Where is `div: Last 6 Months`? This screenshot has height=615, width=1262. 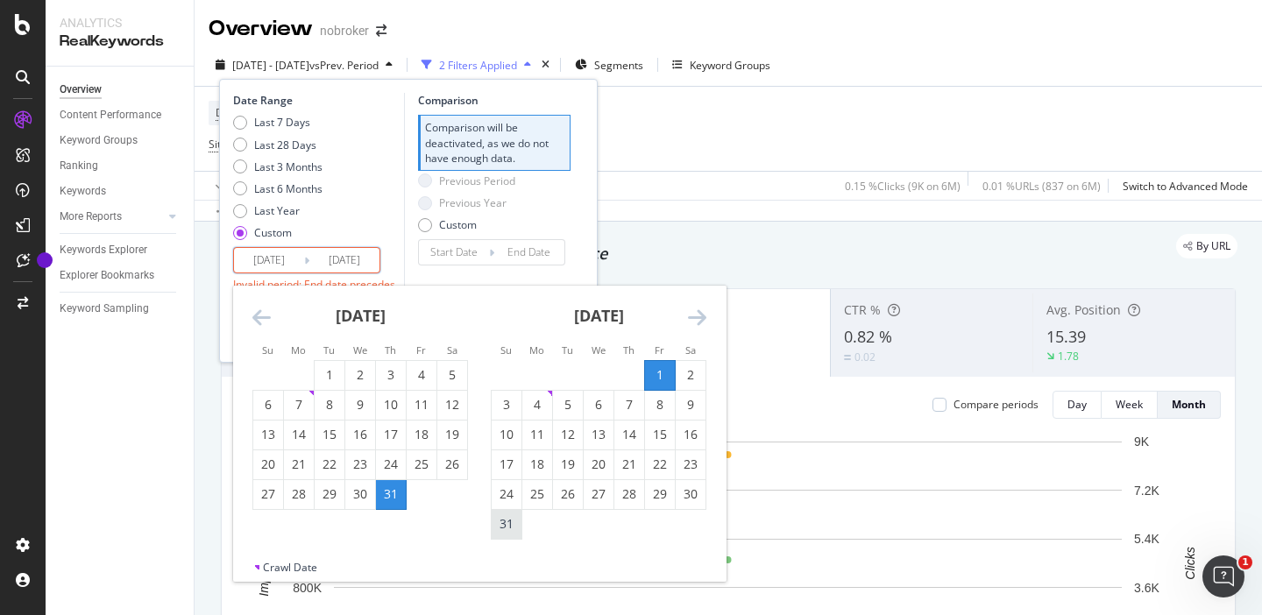
div: Last 6 Months is located at coordinates (288, 188).